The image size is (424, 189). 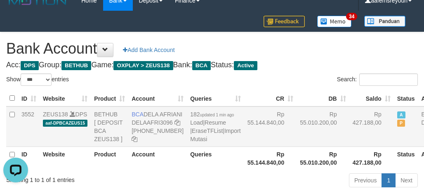 I want to click on label: Search:, so click(x=378, y=80).